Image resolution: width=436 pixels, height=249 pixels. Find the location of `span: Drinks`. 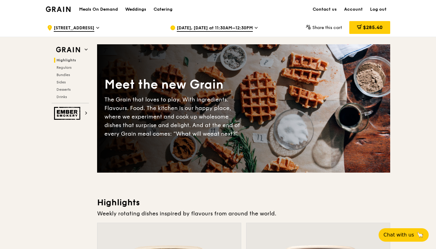

span: Drinks is located at coordinates (62, 97).